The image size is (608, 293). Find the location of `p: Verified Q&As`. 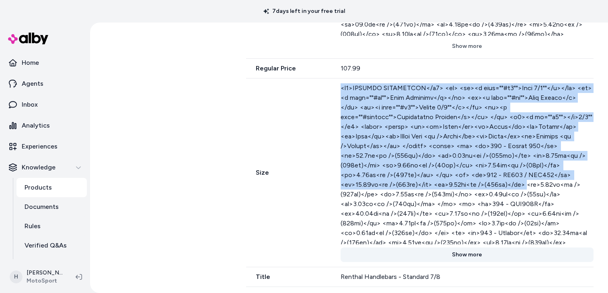

p: Verified Q&As is located at coordinates (45, 245).